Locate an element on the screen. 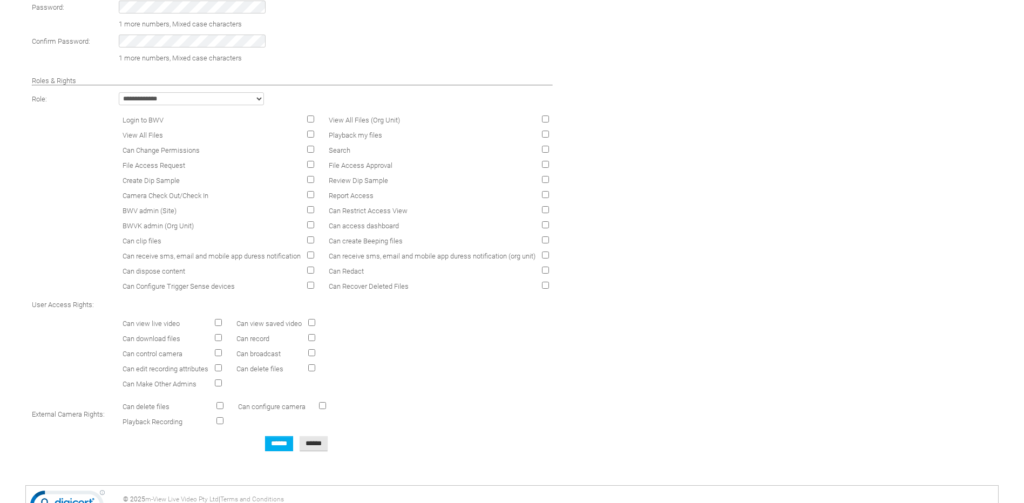  span: Can Make Other Admins is located at coordinates (159, 384).